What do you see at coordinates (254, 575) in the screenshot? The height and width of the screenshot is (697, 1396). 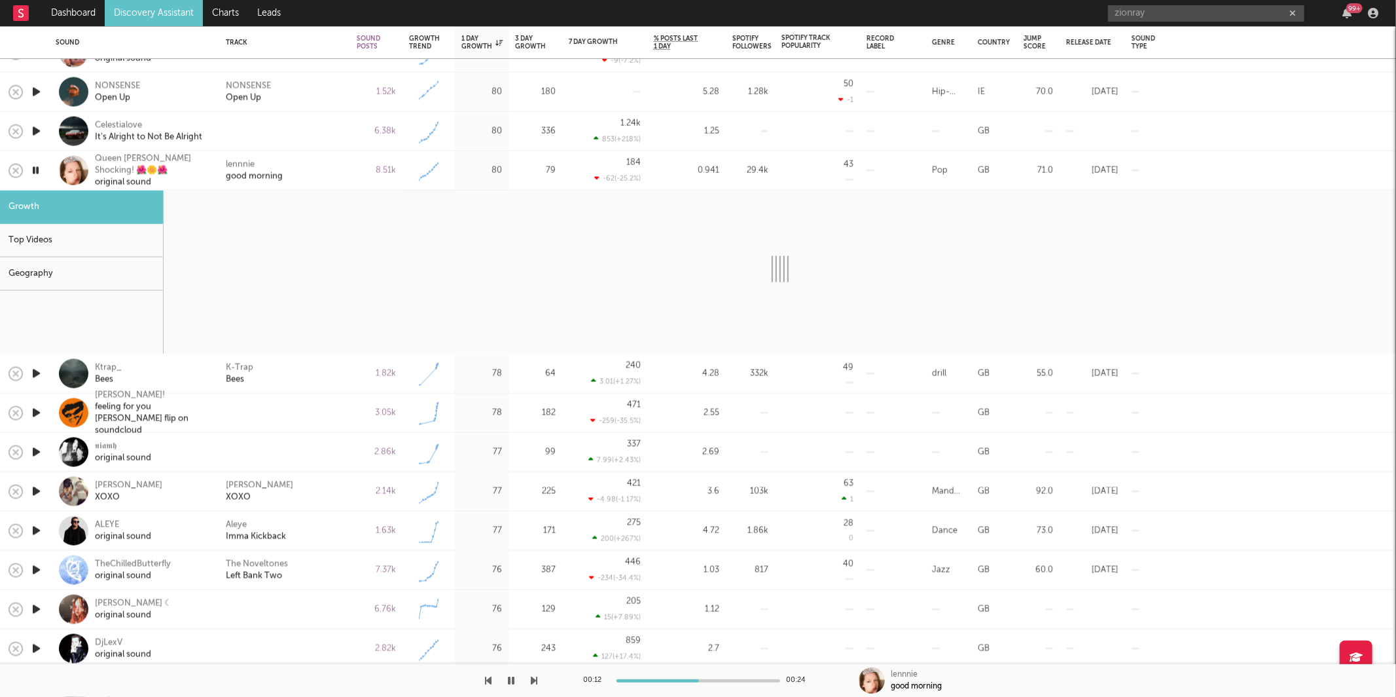 I see `div: Left Bank Two` at bounding box center [254, 575].